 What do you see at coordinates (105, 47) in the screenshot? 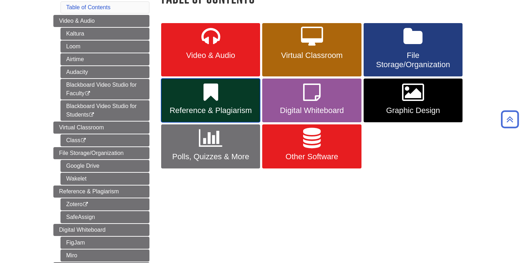
I see `a: Loom` at bounding box center [105, 47].